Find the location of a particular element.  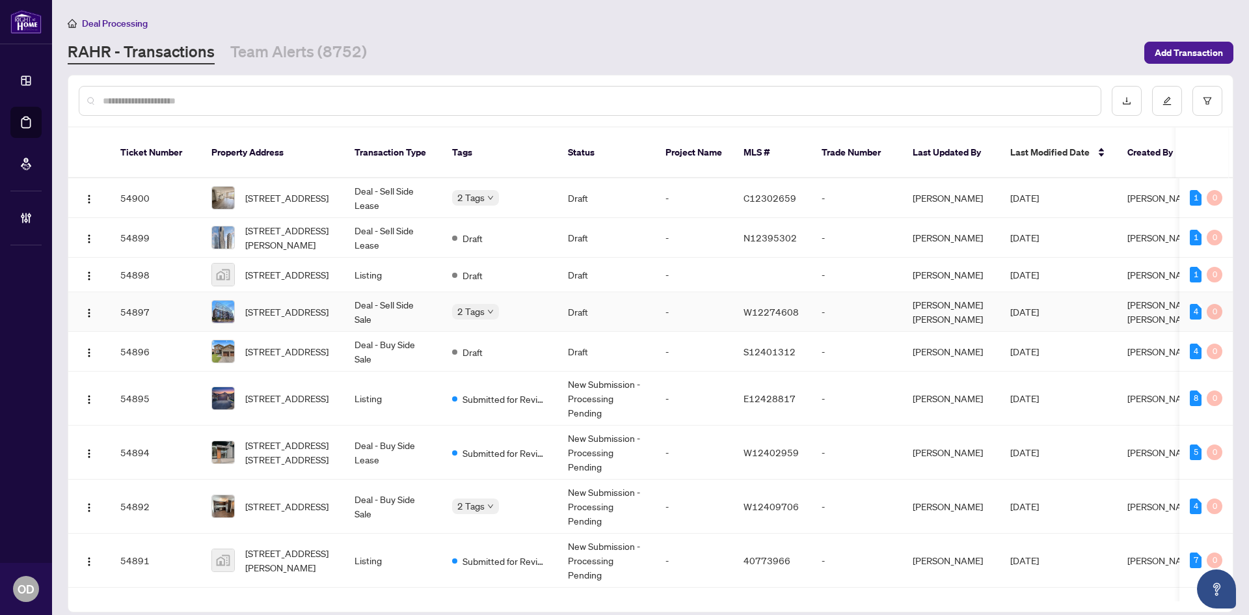

div: 7 is located at coordinates (1196, 560).